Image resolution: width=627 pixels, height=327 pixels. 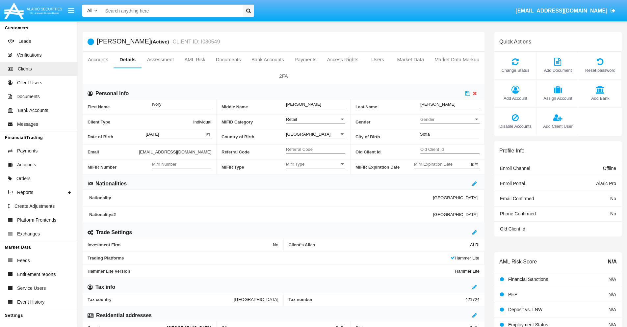 I want to click on span: Hammer Lite Version, so click(x=271, y=271).